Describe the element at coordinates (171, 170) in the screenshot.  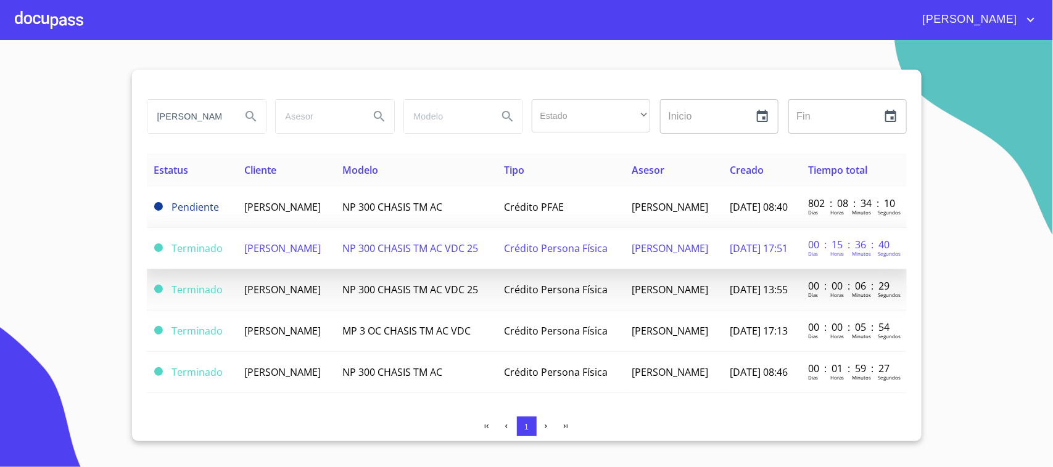
I see `span: Estatus` at that location.